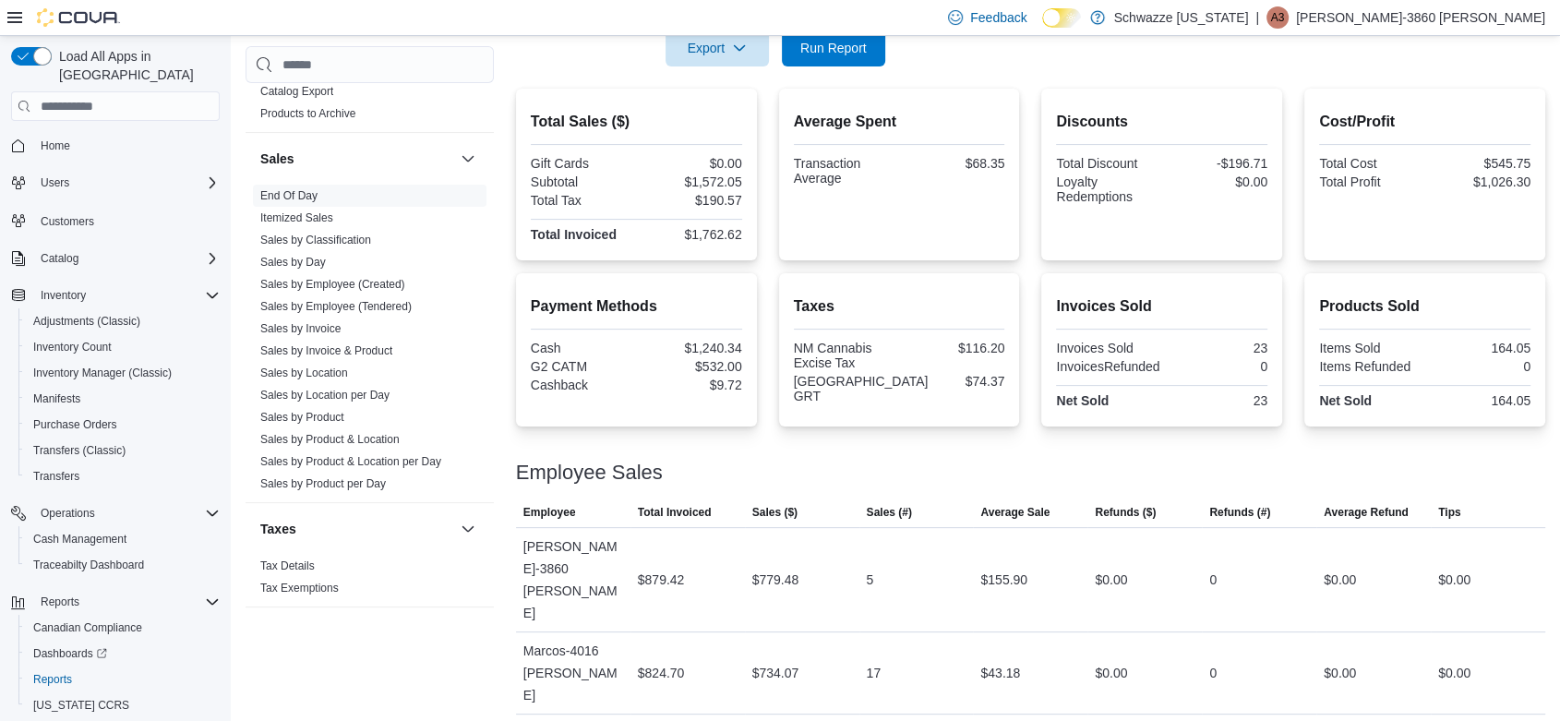 Image resolution: width=1560 pixels, height=721 pixels. What do you see at coordinates (1107, 163) in the screenshot?
I see `div: Total Discount` at bounding box center [1107, 163].